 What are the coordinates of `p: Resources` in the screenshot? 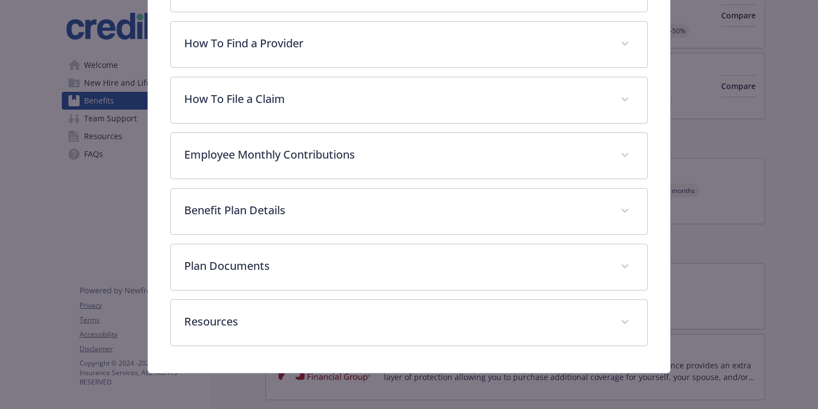 It's located at (396, 322).